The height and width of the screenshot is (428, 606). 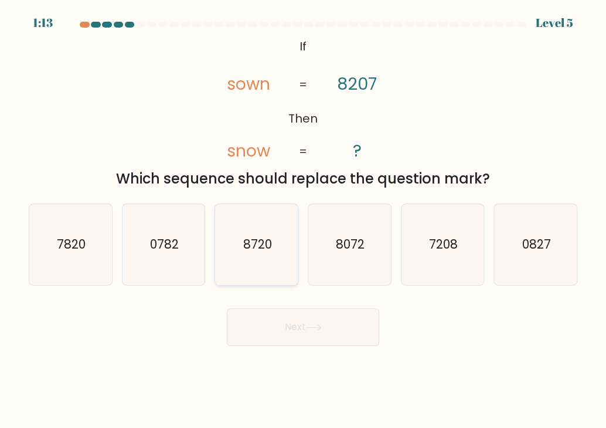 What do you see at coordinates (249, 151) in the screenshot?
I see `tspan: snow` at bounding box center [249, 151].